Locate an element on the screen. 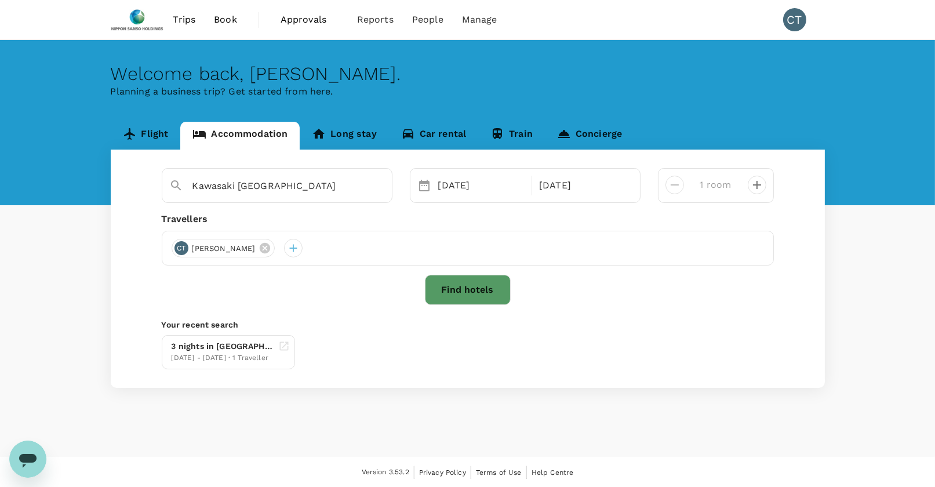  input: Search cities, hotels, work locations is located at coordinates (272, 185).